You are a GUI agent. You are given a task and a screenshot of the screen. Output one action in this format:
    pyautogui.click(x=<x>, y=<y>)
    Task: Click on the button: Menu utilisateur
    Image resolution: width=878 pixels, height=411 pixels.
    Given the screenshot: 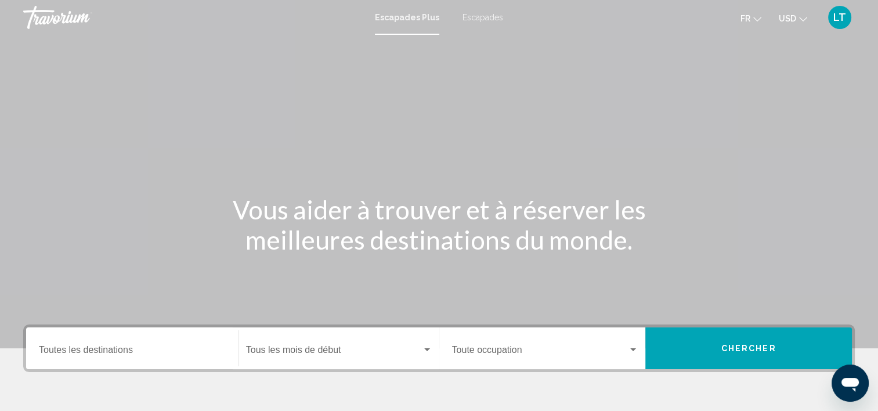 What is the action you would take?
    pyautogui.click(x=840, y=17)
    